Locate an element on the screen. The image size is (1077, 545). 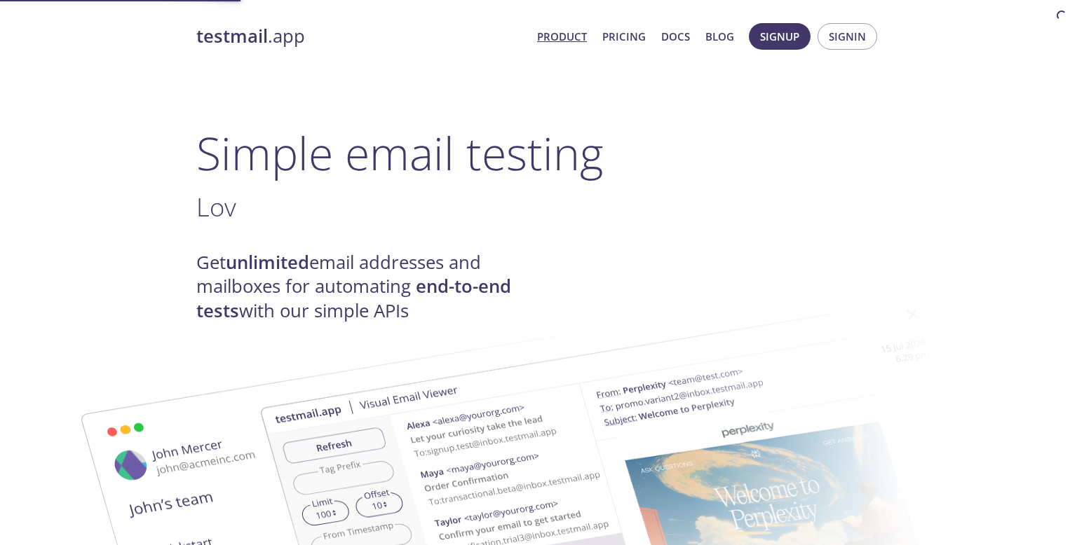
strong: unlimited is located at coordinates (267, 262).